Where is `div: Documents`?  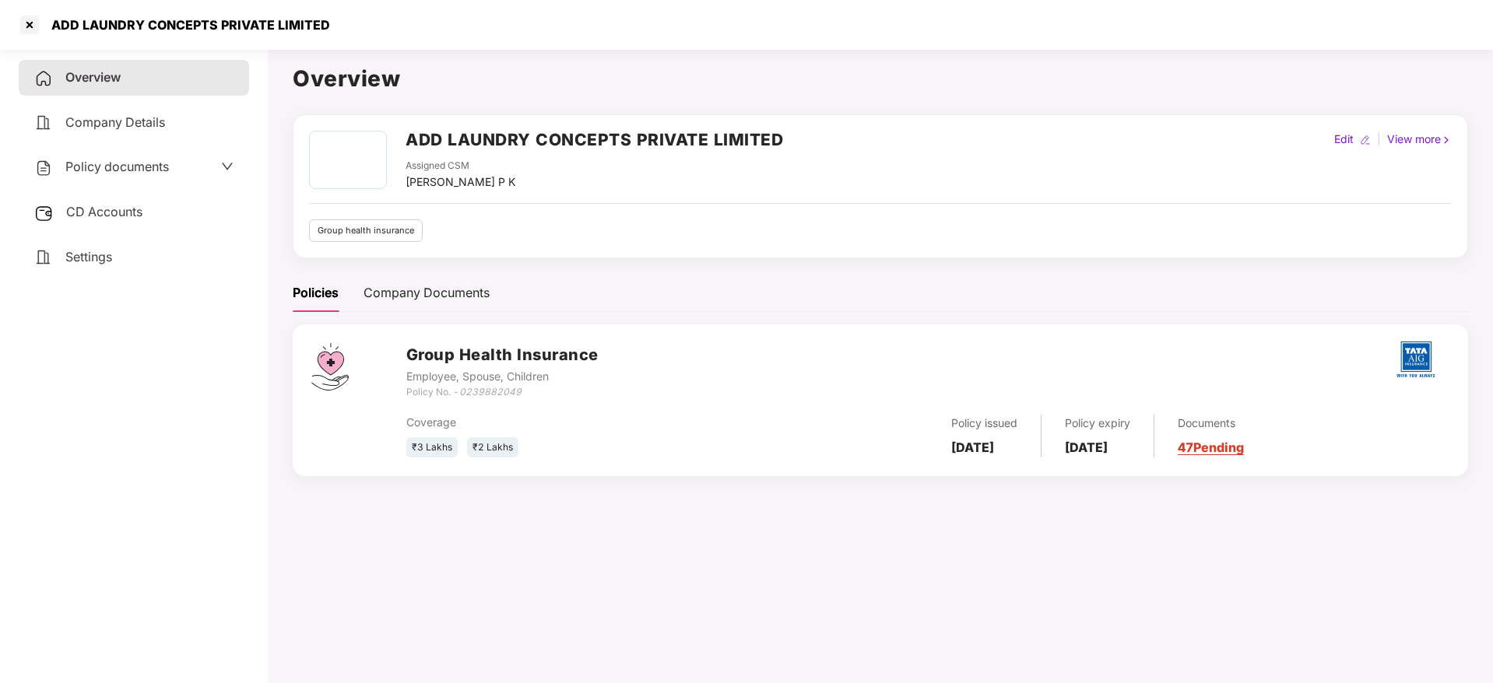
div: Documents is located at coordinates (1210, 423).